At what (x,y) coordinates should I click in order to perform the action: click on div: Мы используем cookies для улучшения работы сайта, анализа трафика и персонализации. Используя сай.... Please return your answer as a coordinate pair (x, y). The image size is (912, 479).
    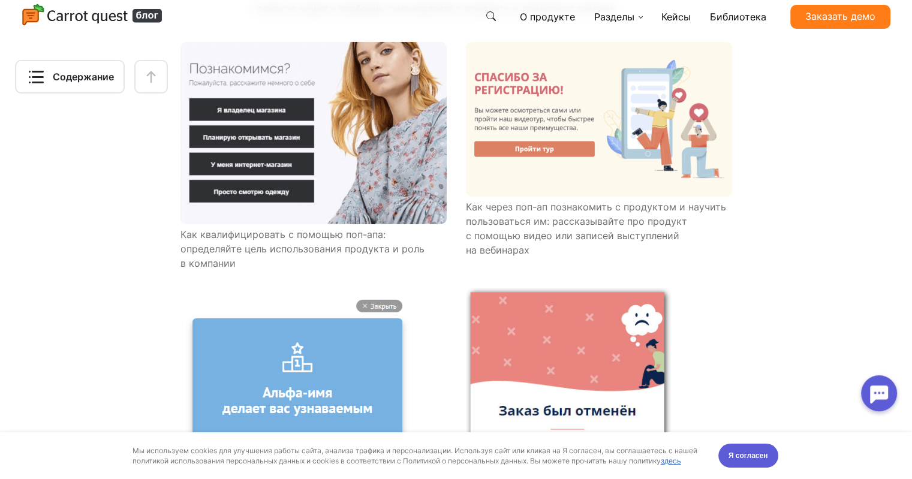
    Looking at the image, I should click on (418, 23).